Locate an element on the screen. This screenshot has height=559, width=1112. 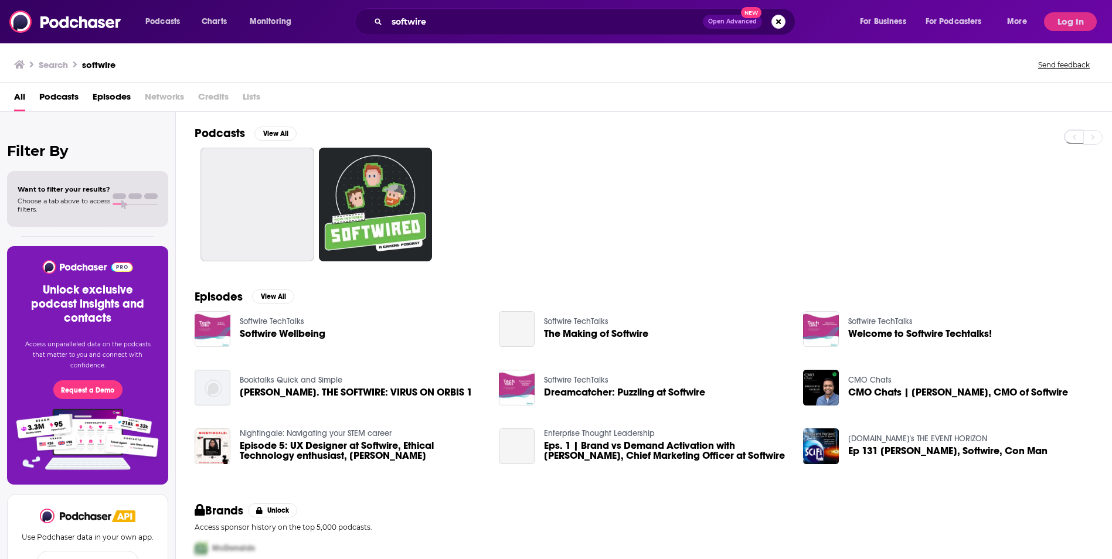
span: Choose a tab above to access filters. is located at coordinates (64, 205).